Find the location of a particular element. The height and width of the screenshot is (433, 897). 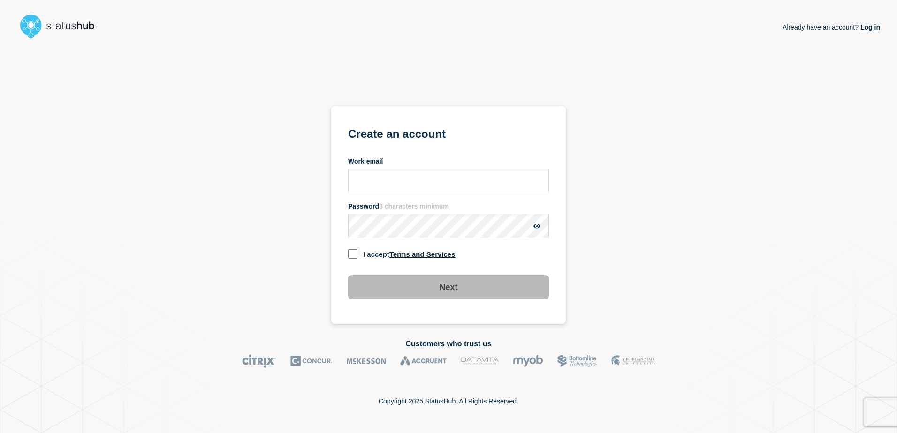

img: DataVita logo is located at coordinates (479, 361).